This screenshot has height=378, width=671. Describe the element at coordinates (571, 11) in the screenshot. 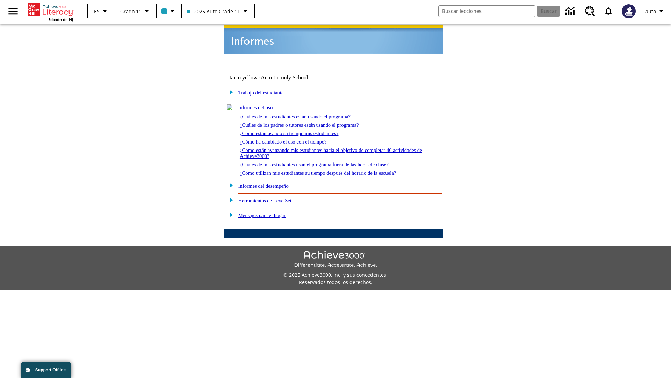

I see `a: Centro de información` at that location.